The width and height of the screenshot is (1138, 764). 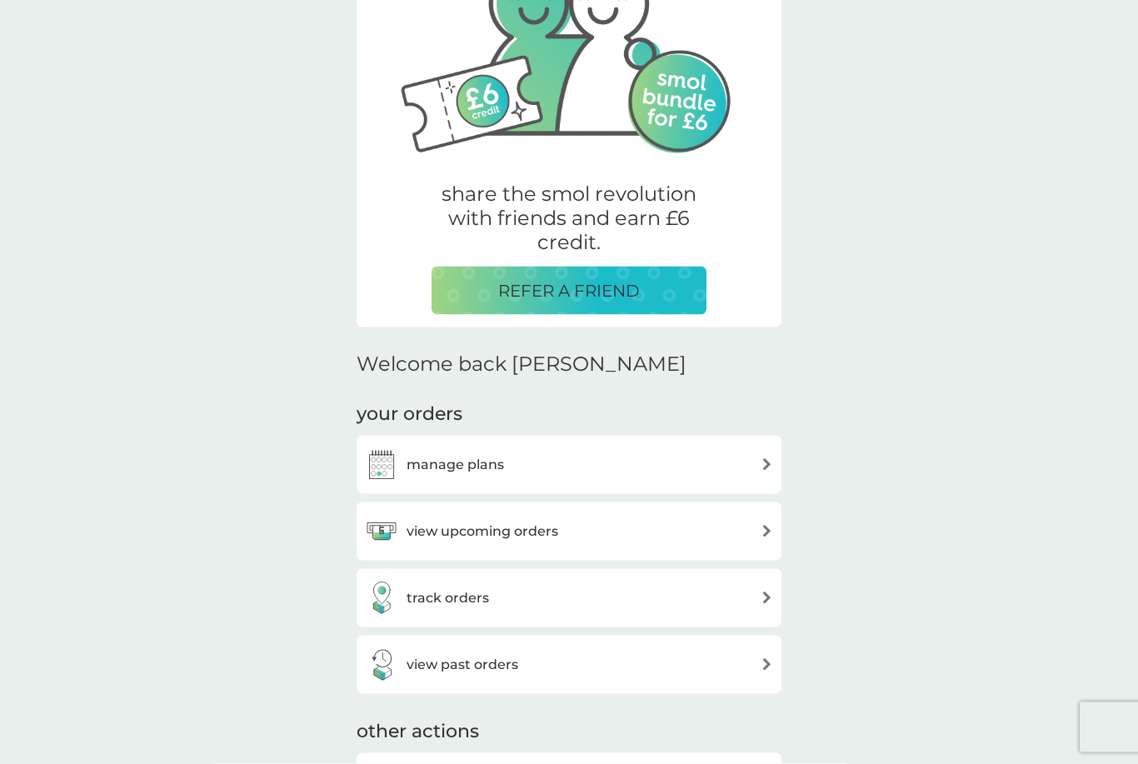 I want to click on h3: other actions, so click(x=417, y=731).